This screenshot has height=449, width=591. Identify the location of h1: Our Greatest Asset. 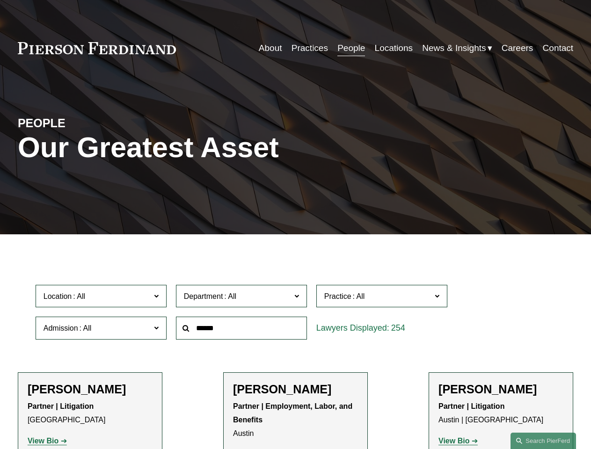
(203, 147).